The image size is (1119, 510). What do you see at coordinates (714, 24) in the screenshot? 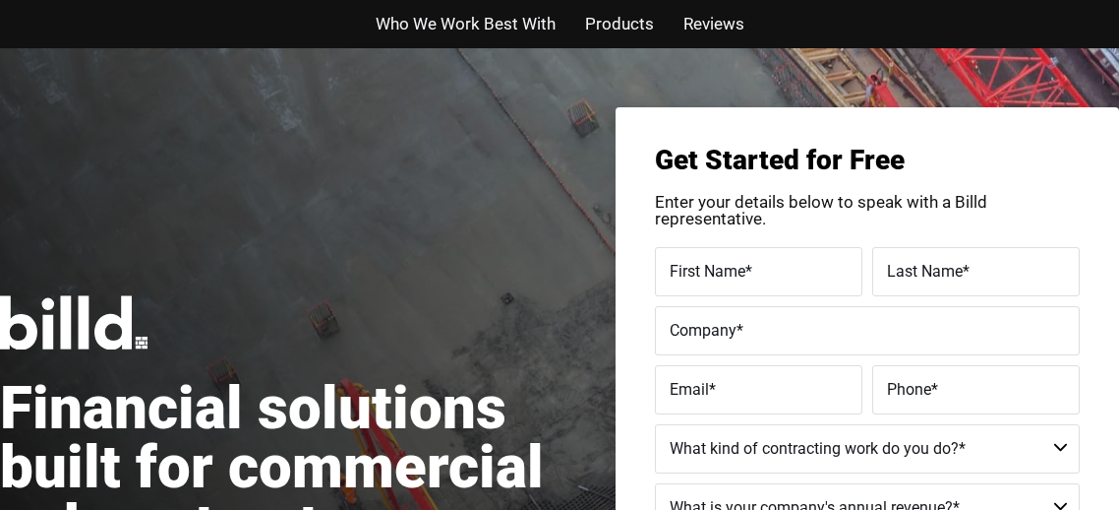
I see `a: Reviews` at bounding box center [714, 24].